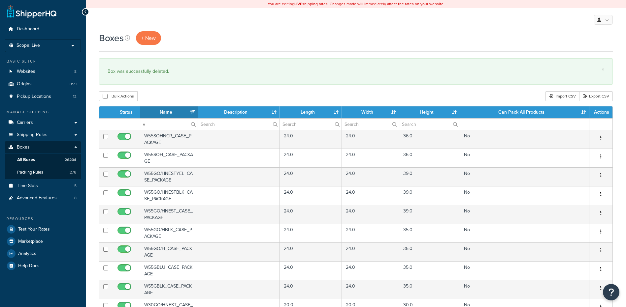 This screenshot has height=307, width=626. What do you see at coordinates (43, 219) in the screenshot?
I see `div: Resources` at bounding box center [43, 219].